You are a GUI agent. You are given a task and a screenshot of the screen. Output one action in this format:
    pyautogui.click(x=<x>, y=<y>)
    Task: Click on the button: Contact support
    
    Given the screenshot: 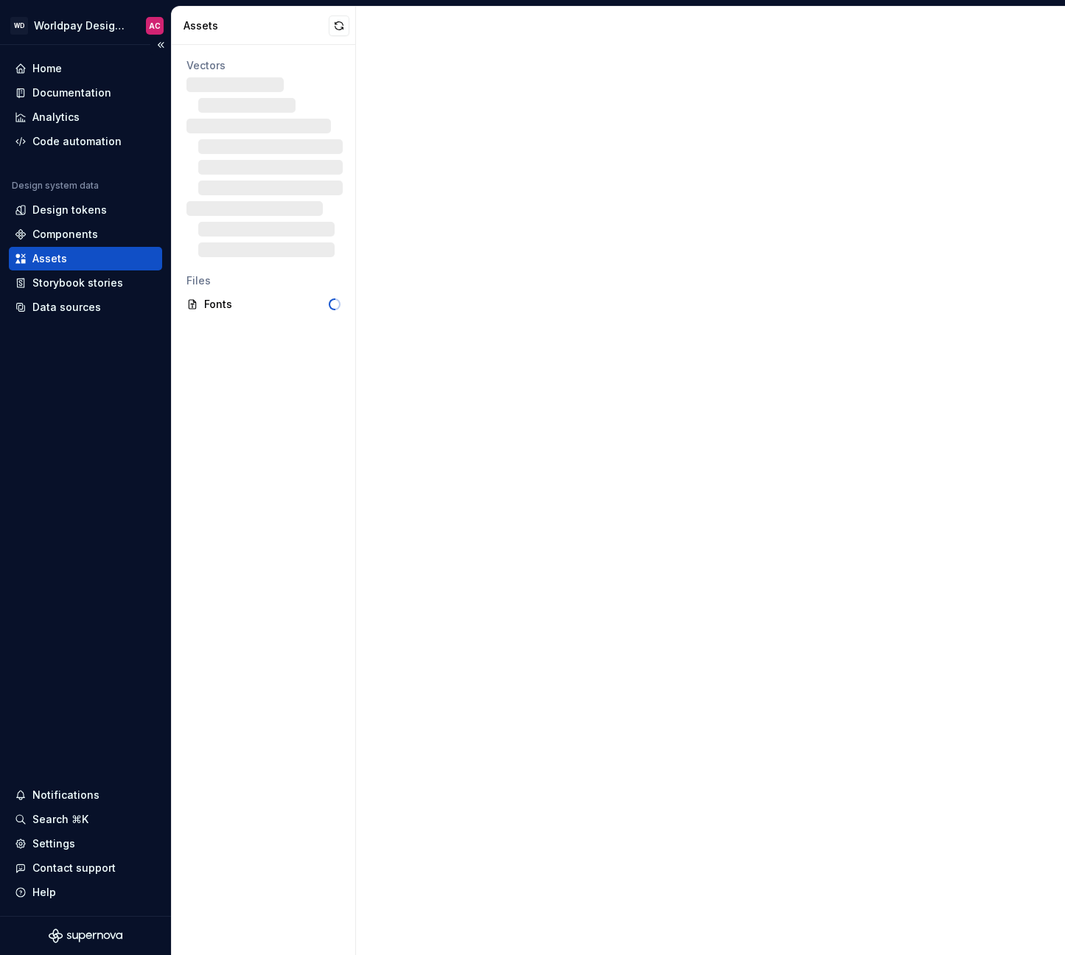 What is the action you would take?
    pyautogui.click(x=86, y=868)
    